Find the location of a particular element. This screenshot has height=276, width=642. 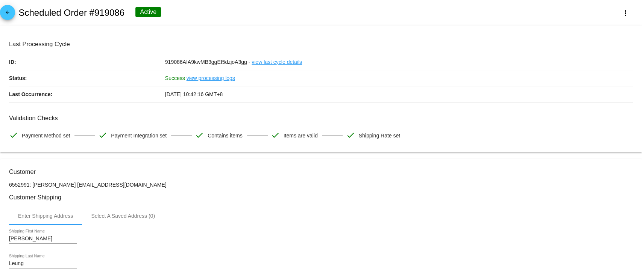

span: Items are valid is located at coordinates (300, 136).